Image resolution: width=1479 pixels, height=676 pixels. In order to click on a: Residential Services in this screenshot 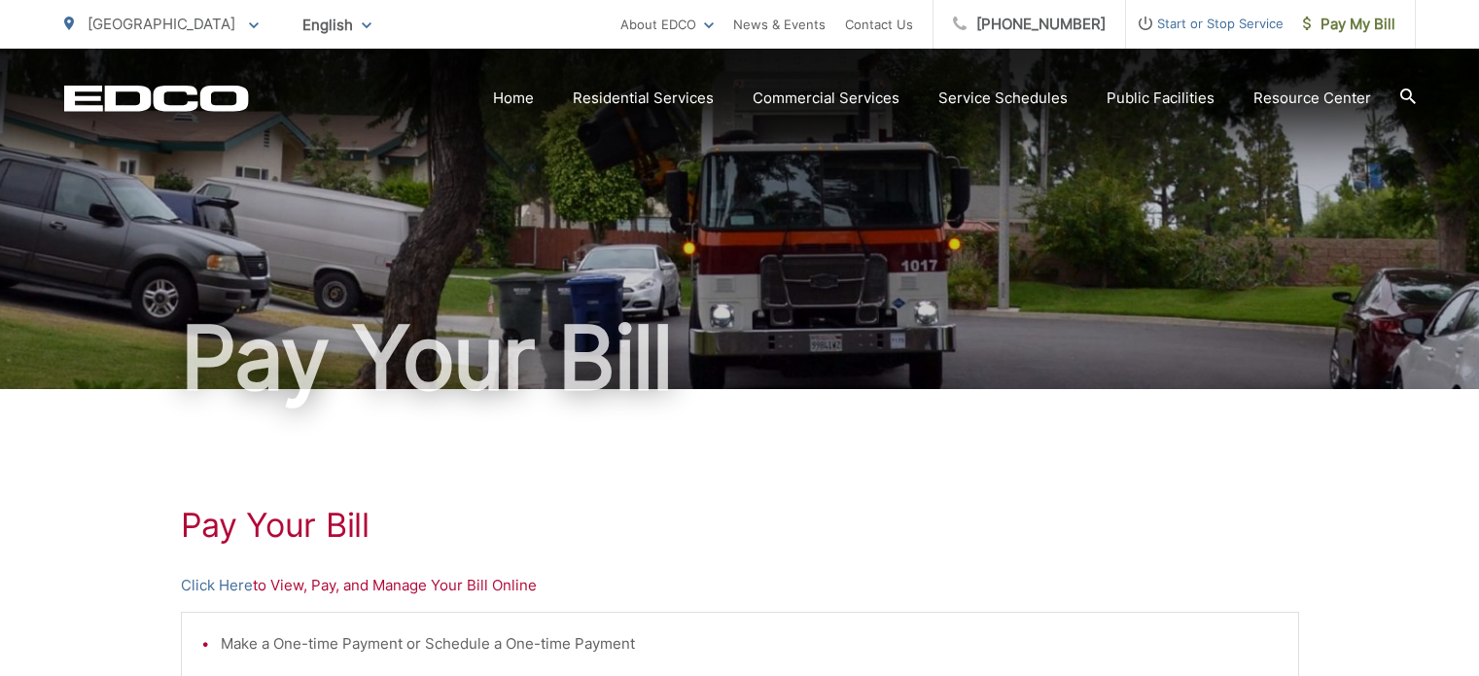, I will do `click(643, 98)`.